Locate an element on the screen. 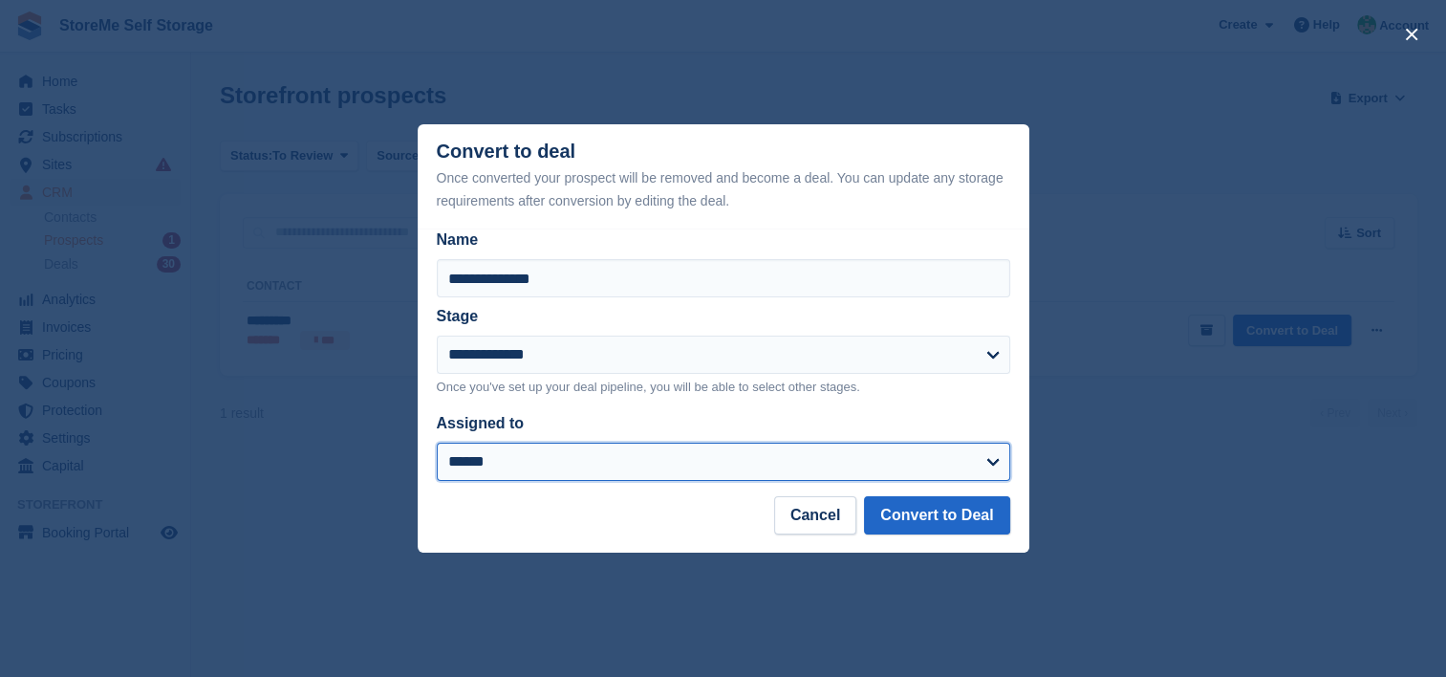 This screenshot has height=677, width=1446. label: Name is located at coordinates (724, 240).